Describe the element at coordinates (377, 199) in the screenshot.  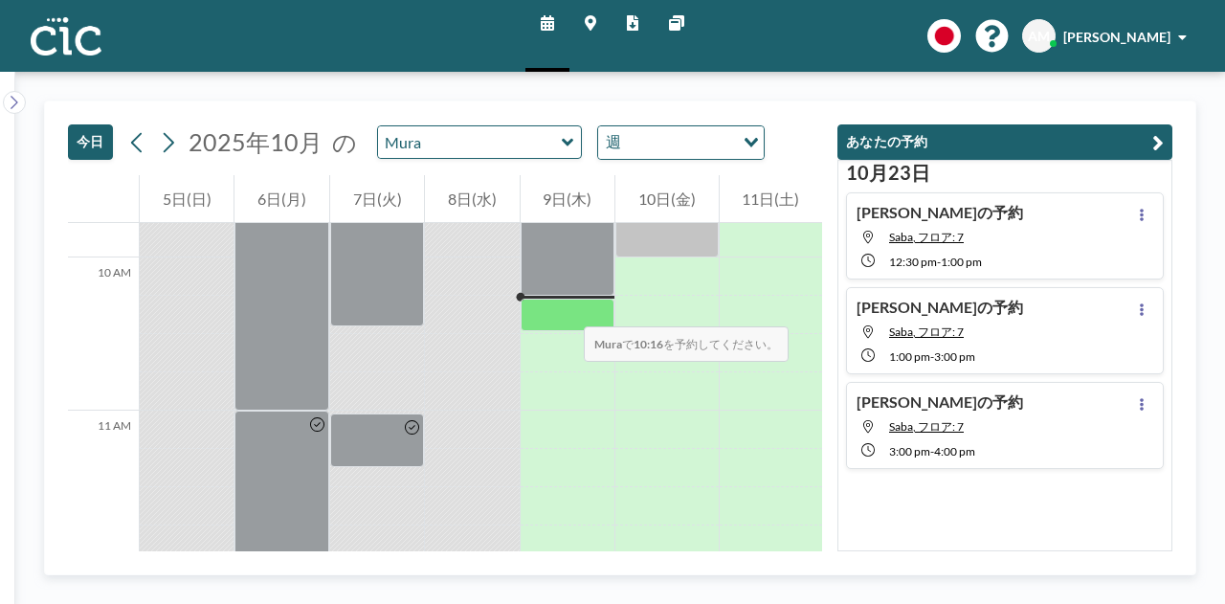
I see `div: 7日(火)` at that location.